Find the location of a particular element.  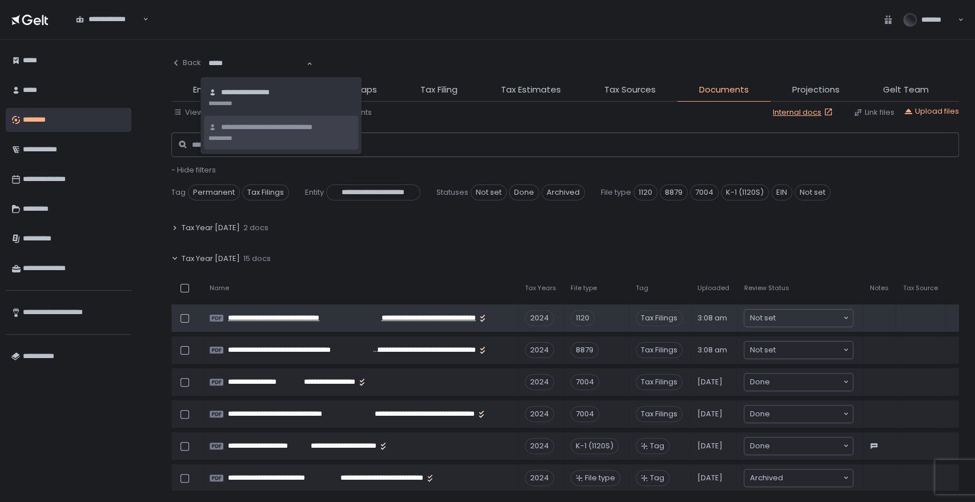

span: Tax Filing is located at coordinates (439, 90).